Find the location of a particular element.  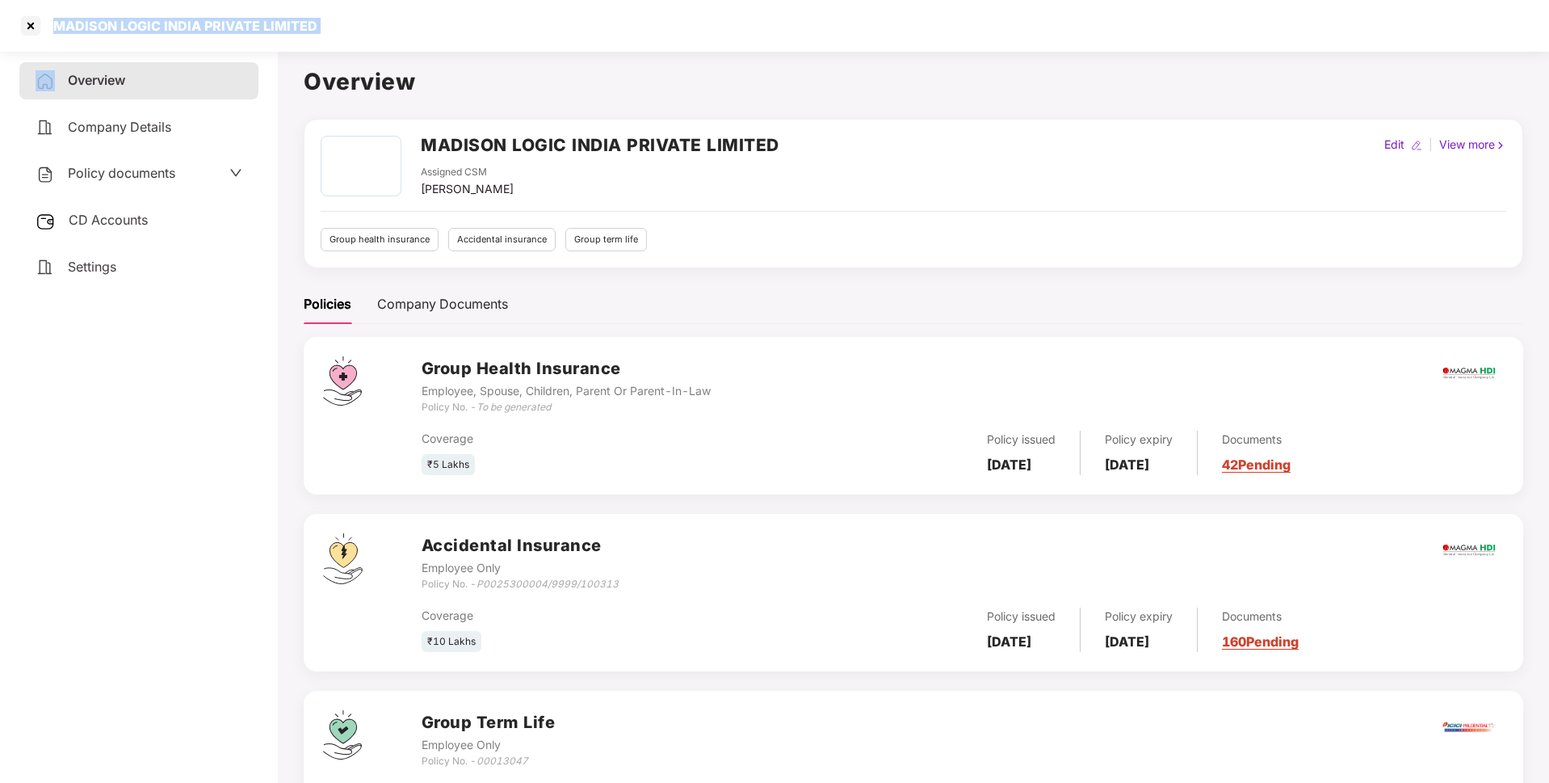

div: Company Documents is located at coordinates (443, 304).